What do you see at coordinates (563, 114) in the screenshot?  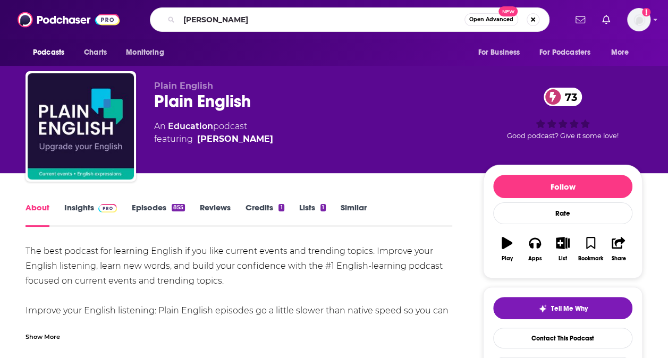 I see `div: 73Good podcast? Give it some love!` at bounding box center [563, 114].